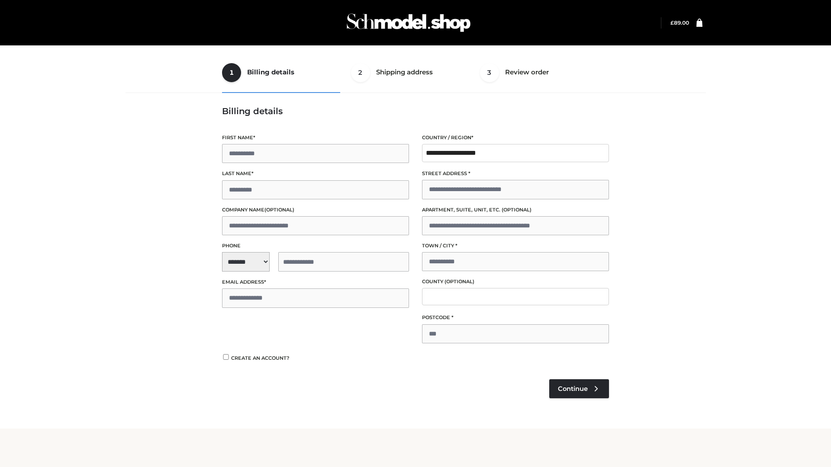 This screenshot has height=467, width=831. Describe the element at coordinates (579, 389) in the screenshot. I see `a: Continue` at that location.